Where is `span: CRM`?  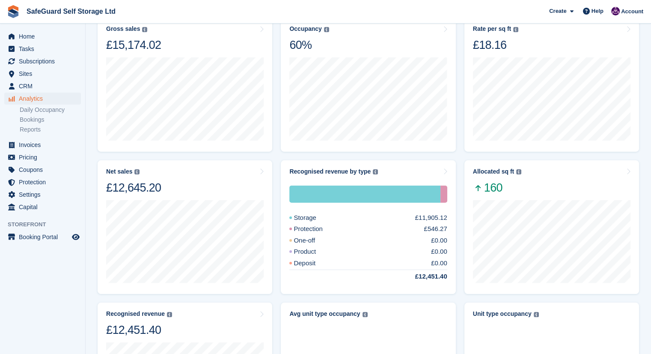 span: CRM is located at coordinates (45, 86).